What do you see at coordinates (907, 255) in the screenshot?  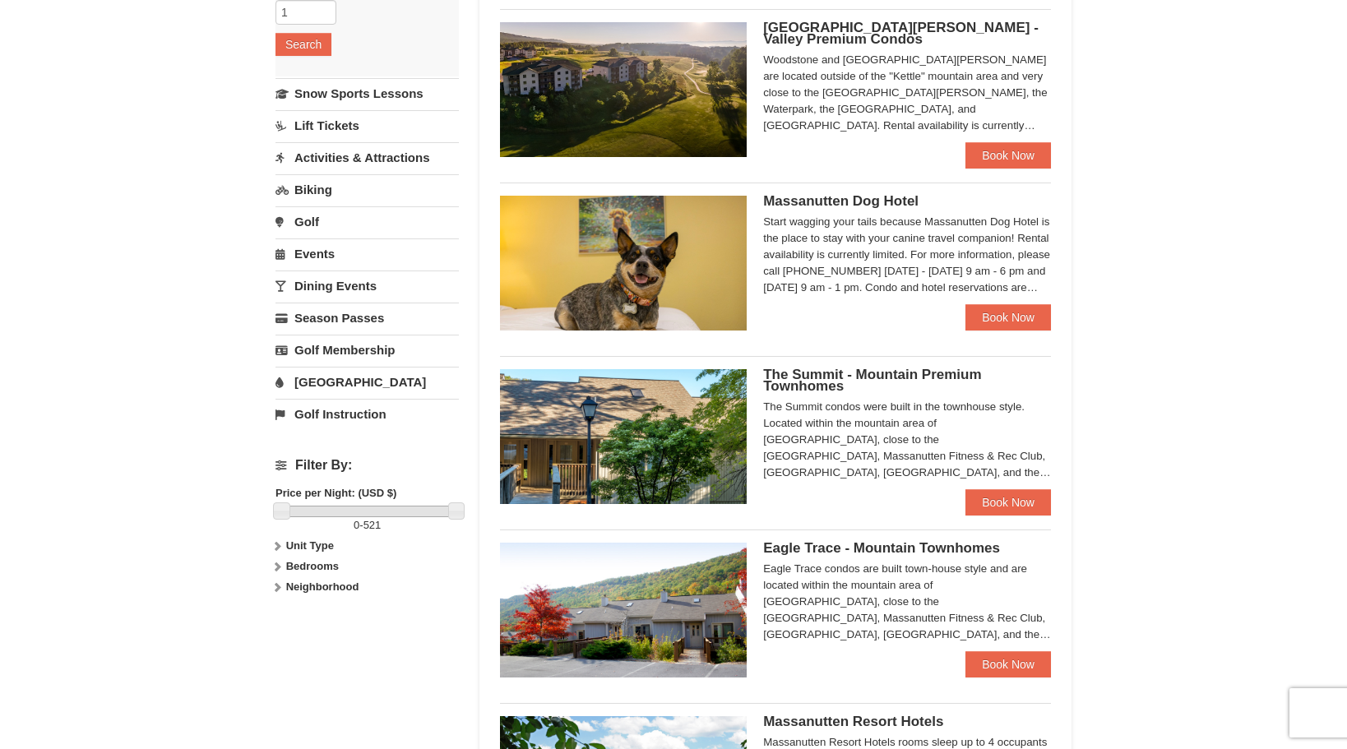 I see `div: Start wagging your tails because Massanutten Dog Hotel is the place to stay with your canine trav...` at bounding box center [907, 255].